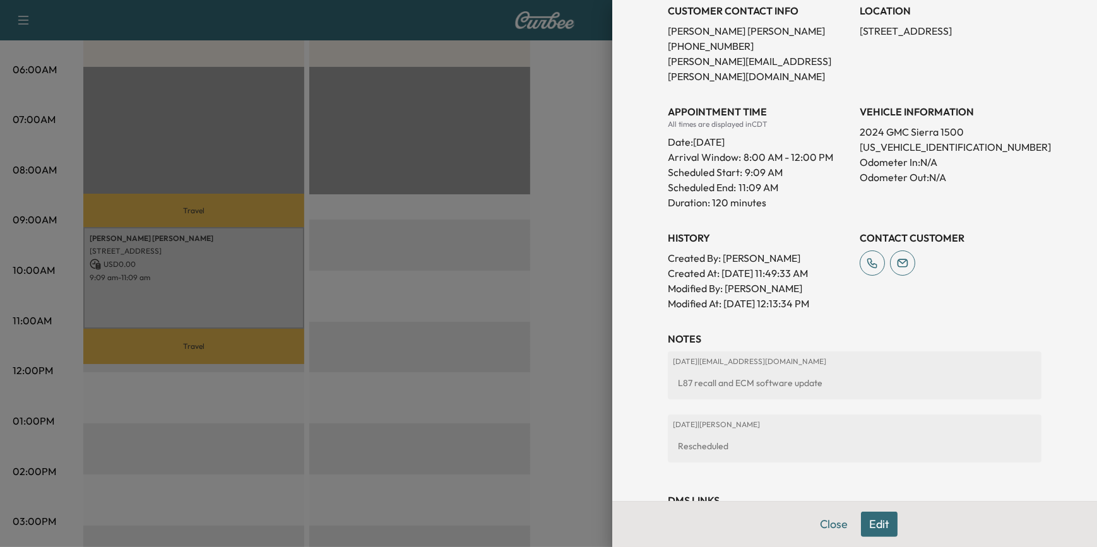 The width and height of the screenshot is (1097, 547). Describe the element at coordinates (951, 132) in the screenshot. I see `p: 2024 GMC Sierra 1500` at that location.